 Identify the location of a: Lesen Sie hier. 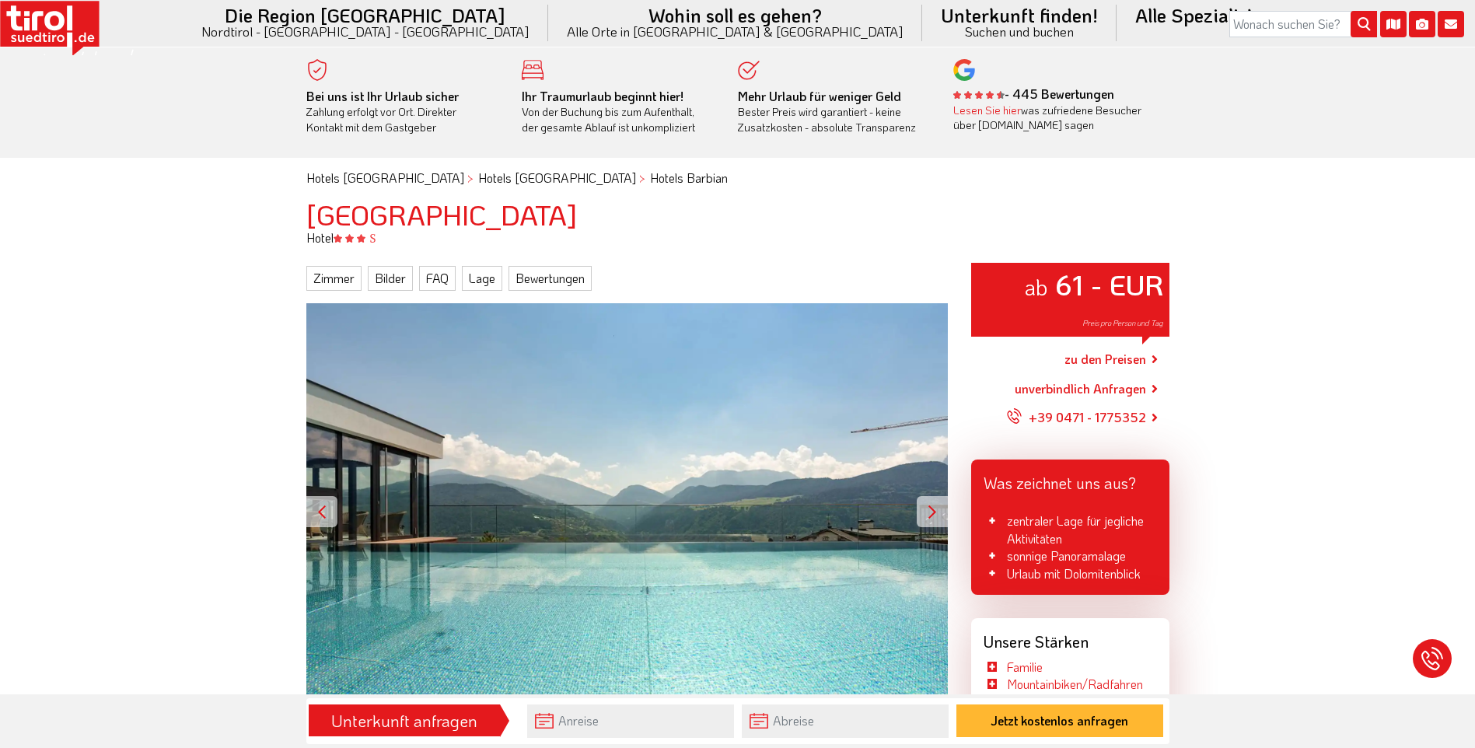
(987, 110).